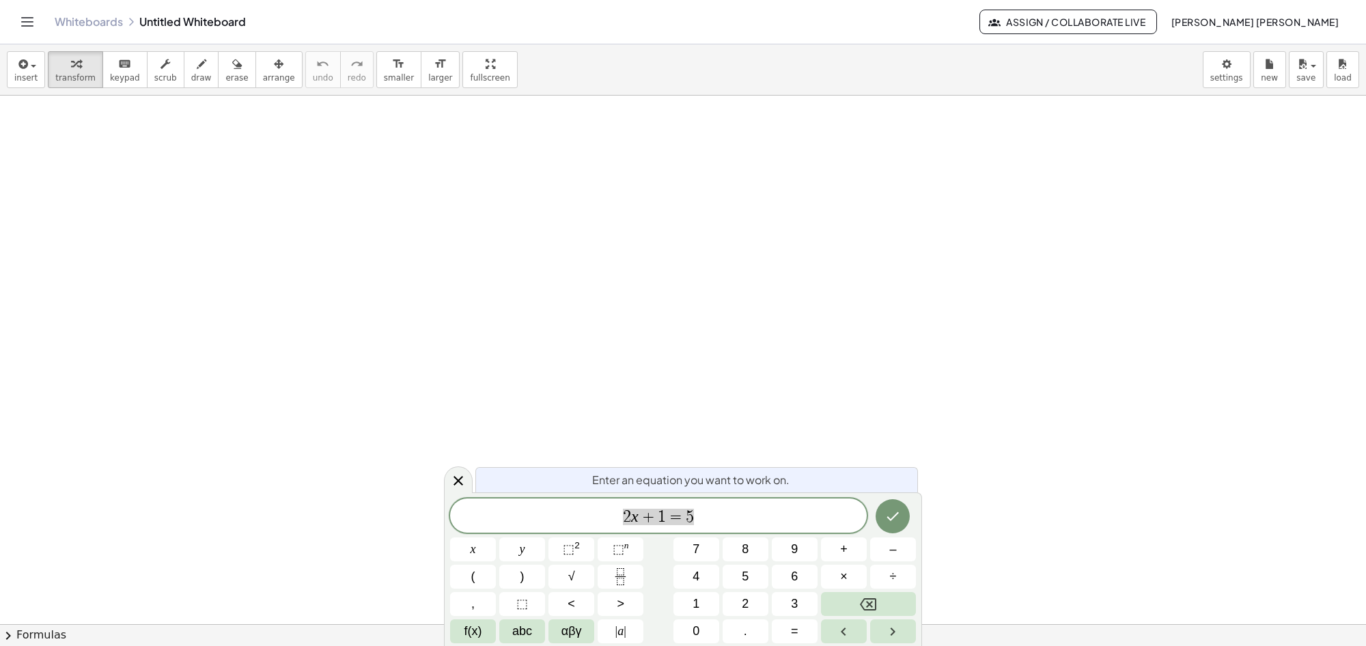 This screenshot has width=1366, height=646. Describe the element at coordinates (323, 70) in the screenshot. I see `button: undoundo` at that location.